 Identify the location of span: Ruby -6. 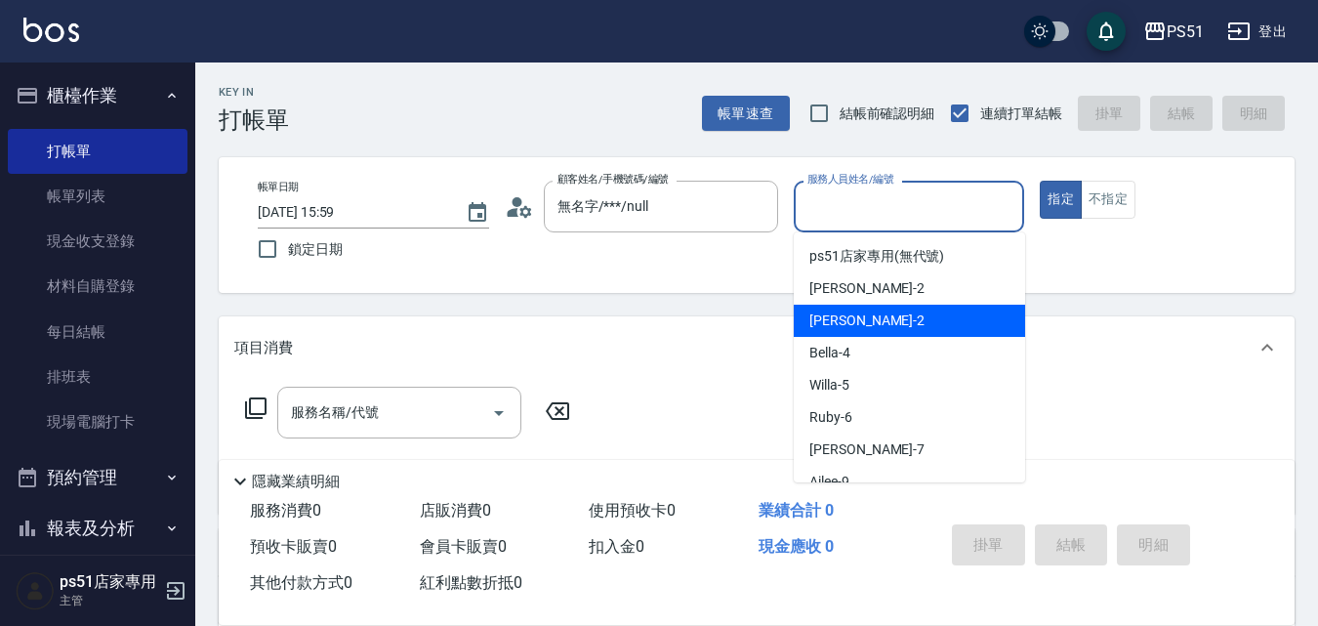
(831, 417).